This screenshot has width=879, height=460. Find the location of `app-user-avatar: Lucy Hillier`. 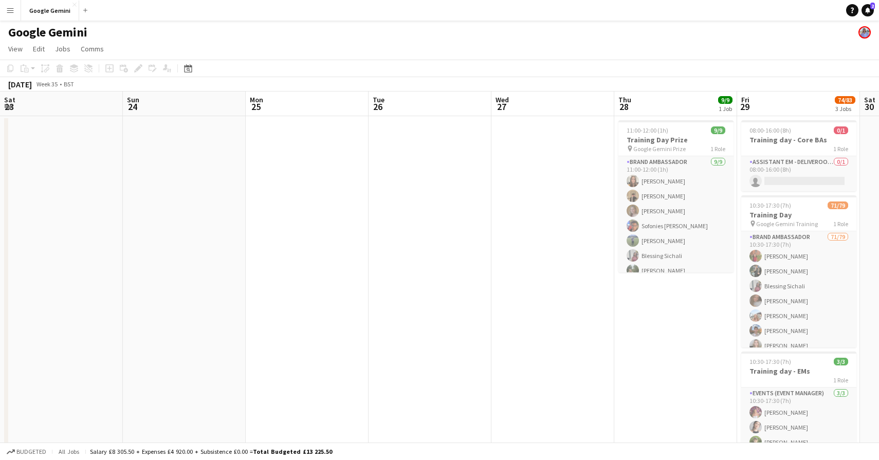

app-user-avatar: Lucy Hillier is located at coordinates (865, 32).